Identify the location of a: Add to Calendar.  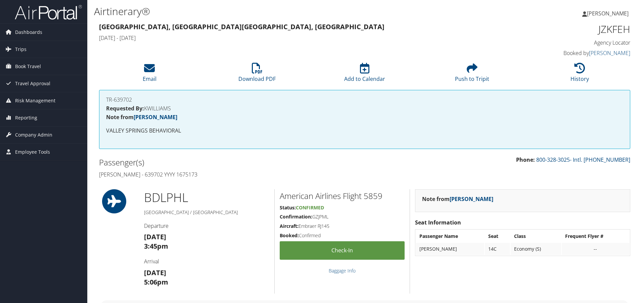
(365, 75).